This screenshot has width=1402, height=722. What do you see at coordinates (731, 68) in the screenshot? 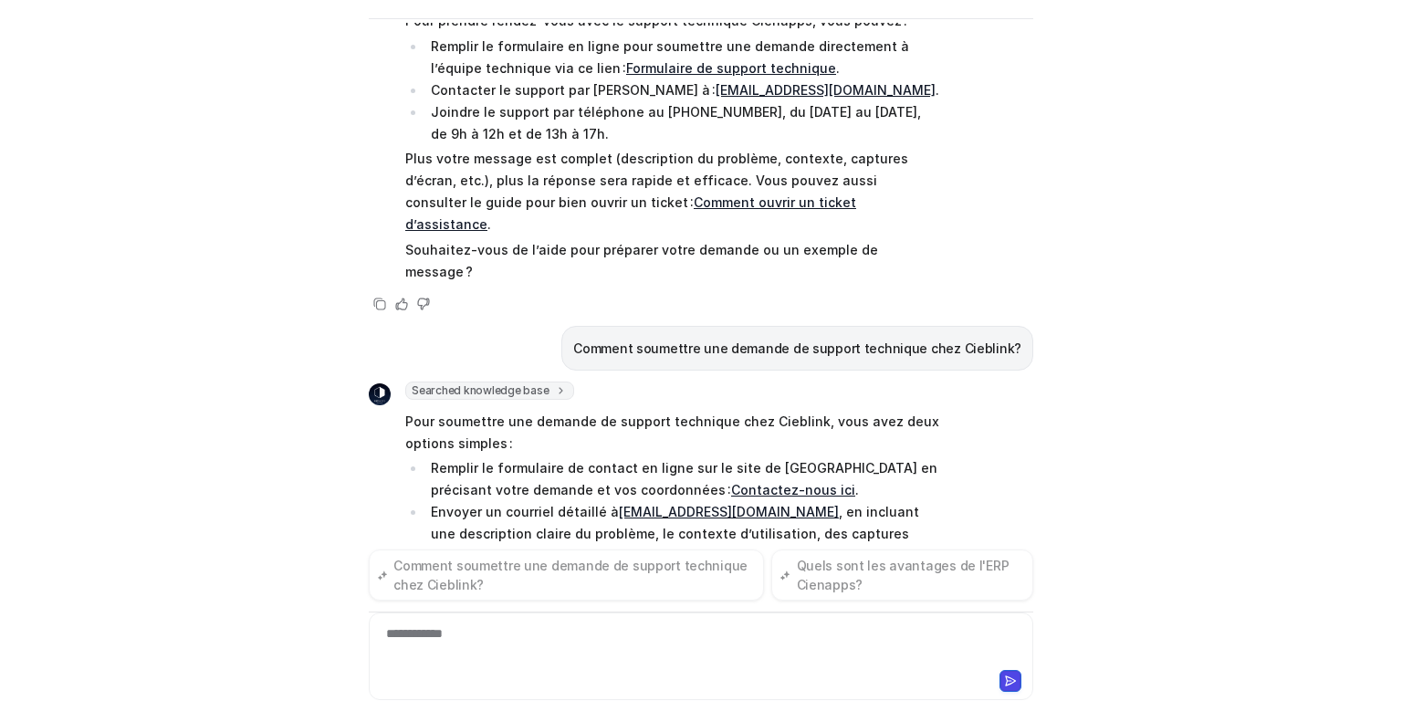
I see `a: Formulaire de support technique` at bounding box center [731, 68].